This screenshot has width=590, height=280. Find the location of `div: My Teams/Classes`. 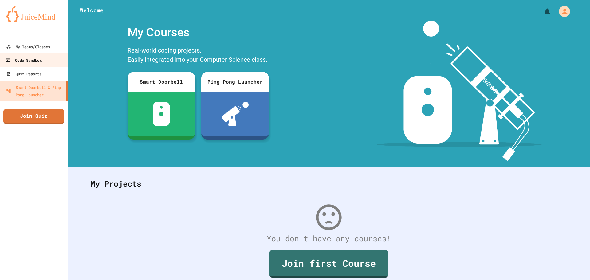

div: My Teams/Classes is located at coordinates (28, 47).